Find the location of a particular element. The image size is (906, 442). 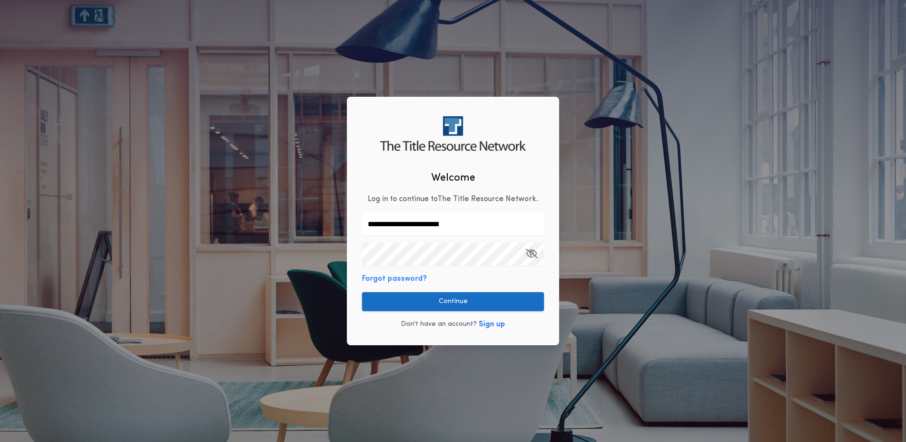

p: Don't have an account? is located at coordinates (439, 324).